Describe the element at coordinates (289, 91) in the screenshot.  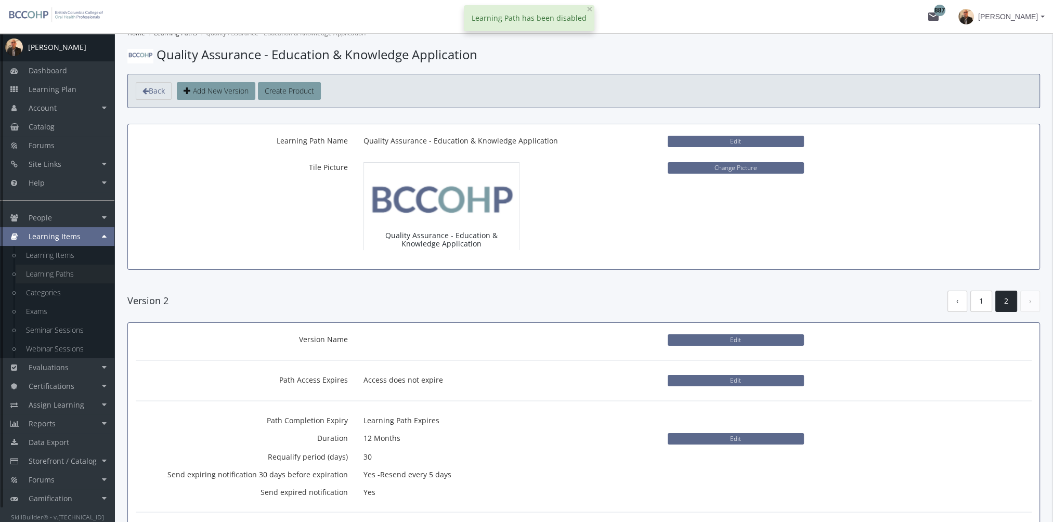
I see `button: Create Product` at that location.